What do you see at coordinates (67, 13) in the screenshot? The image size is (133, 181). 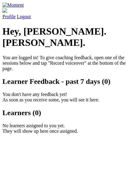 I see `a: Profile` at bounding box center [67, 13].